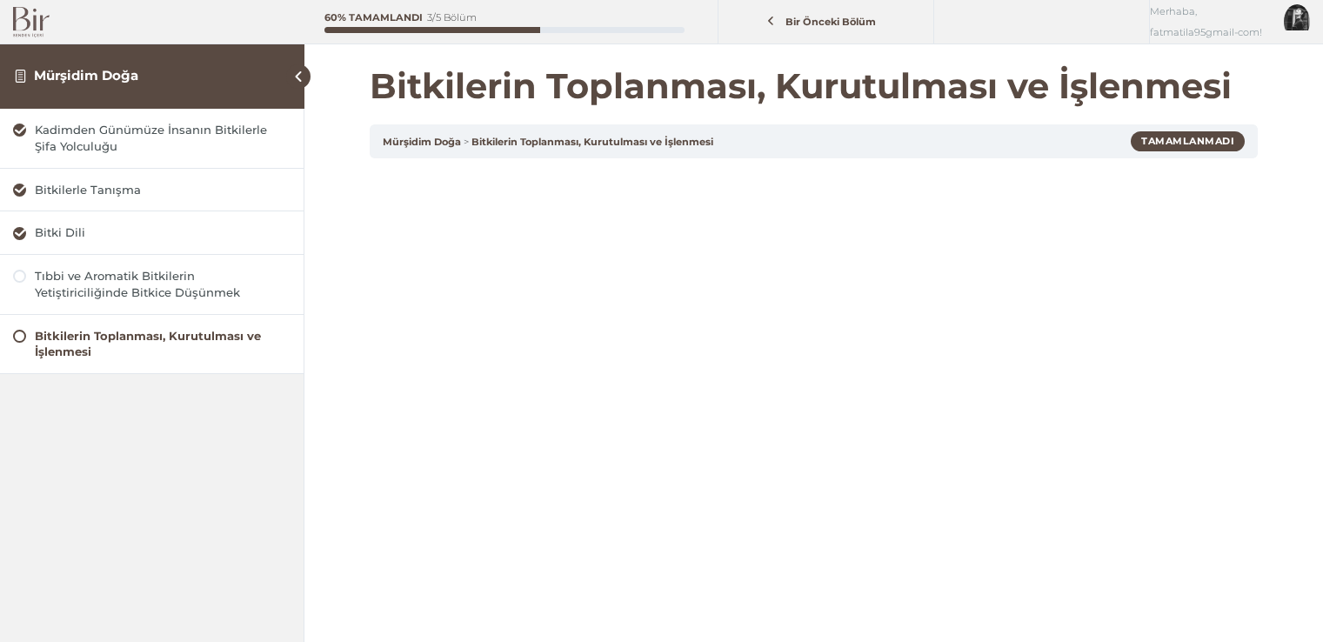 The height and width of the screenshot is (642, 1323). Describe the element at coordinates (825, 22) in the screenshot. I see `a: Bir Önceki Bölüm` at that location.